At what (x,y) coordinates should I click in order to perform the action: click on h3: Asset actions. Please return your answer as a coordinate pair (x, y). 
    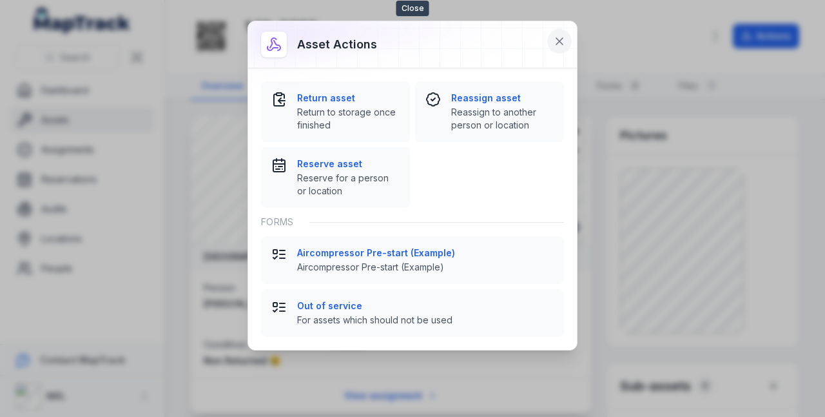
    Looking at the image, I should click on (337, 44).